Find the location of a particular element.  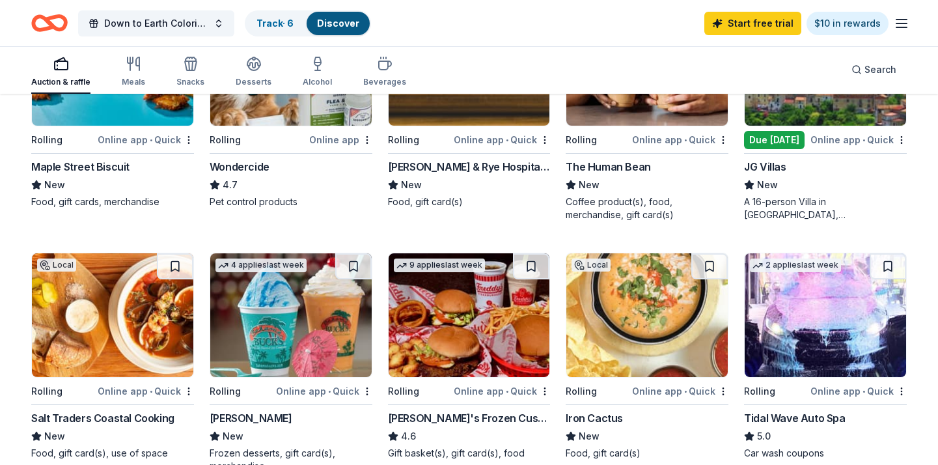

a: Image for Tidal Wave Auto Spa2 applieslast weekRollingOnline app•QuickTidal Wave Auto Spa5.0Car w... is located at coordinates (825, 356).